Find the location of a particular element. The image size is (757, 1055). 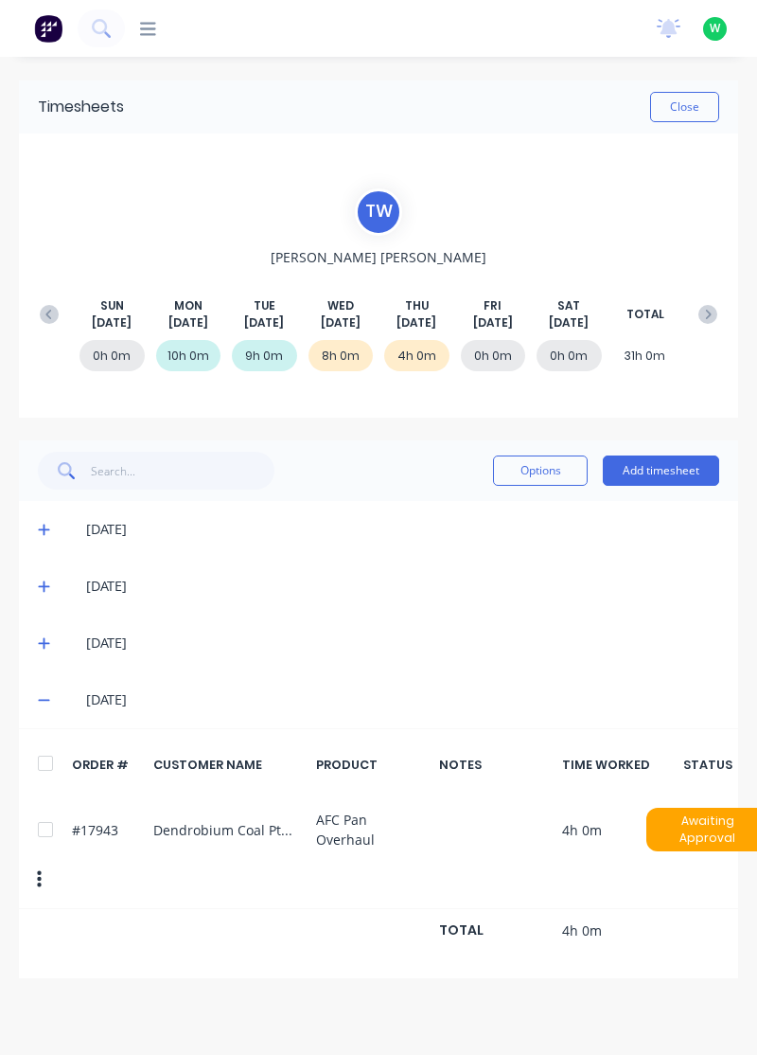

div: STATUS is located at coordinates (707, 764).